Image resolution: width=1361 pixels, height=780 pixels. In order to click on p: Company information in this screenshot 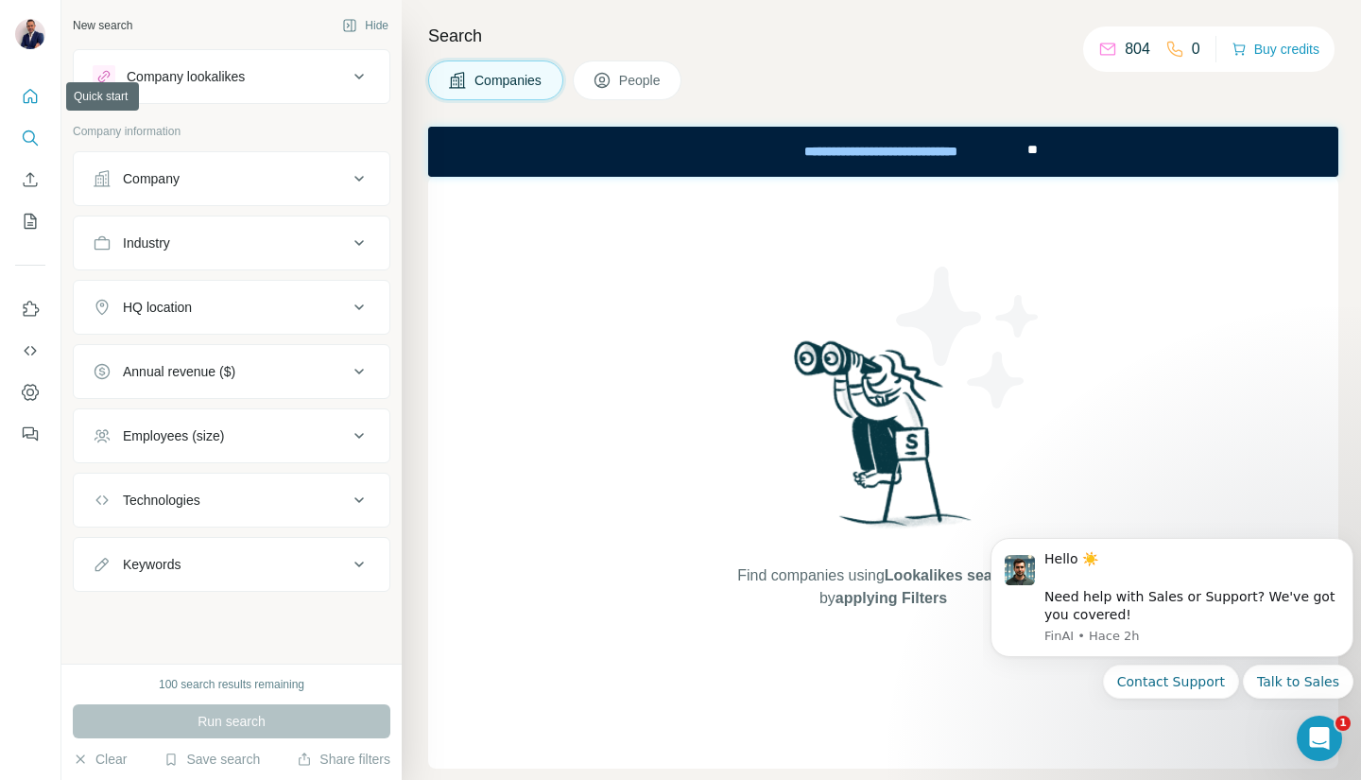, I will do `click(232, 131)`.